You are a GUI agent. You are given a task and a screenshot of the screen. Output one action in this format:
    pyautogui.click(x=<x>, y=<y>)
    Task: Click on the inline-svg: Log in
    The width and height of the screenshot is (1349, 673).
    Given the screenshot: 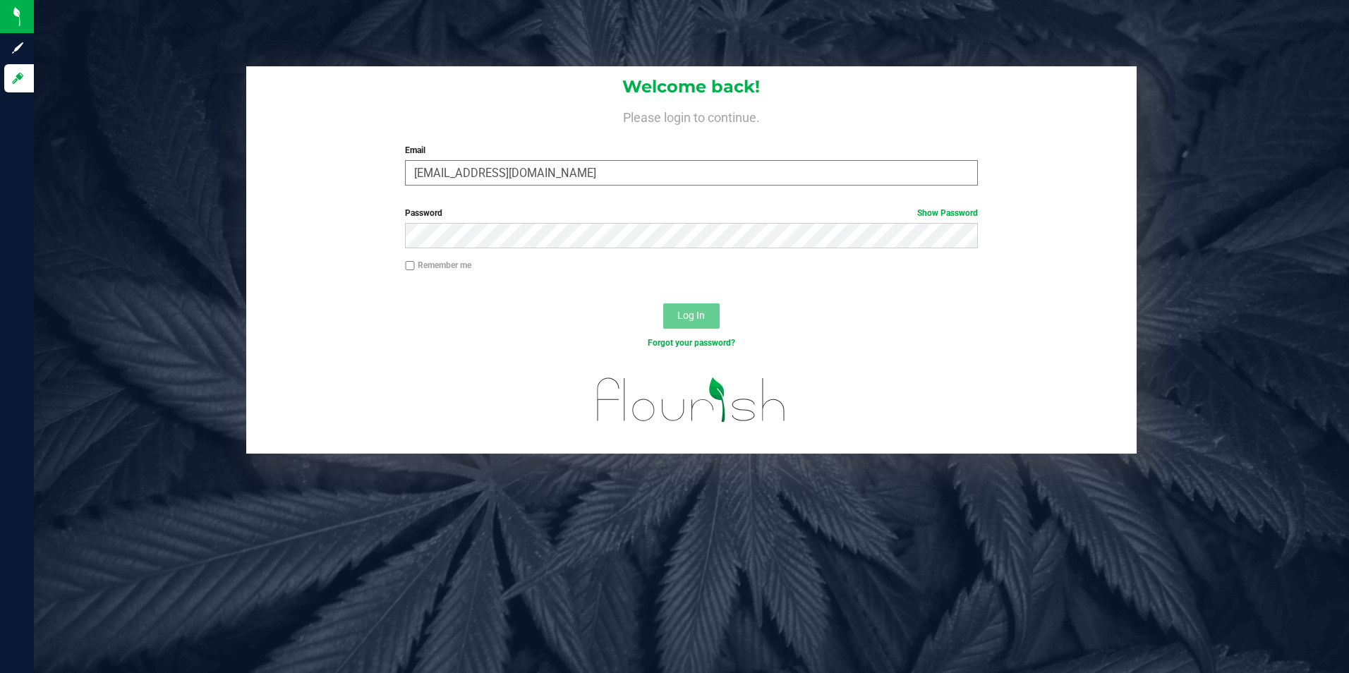 What is the action you would take?
    pyautogui.click(x=18, y=78)
    